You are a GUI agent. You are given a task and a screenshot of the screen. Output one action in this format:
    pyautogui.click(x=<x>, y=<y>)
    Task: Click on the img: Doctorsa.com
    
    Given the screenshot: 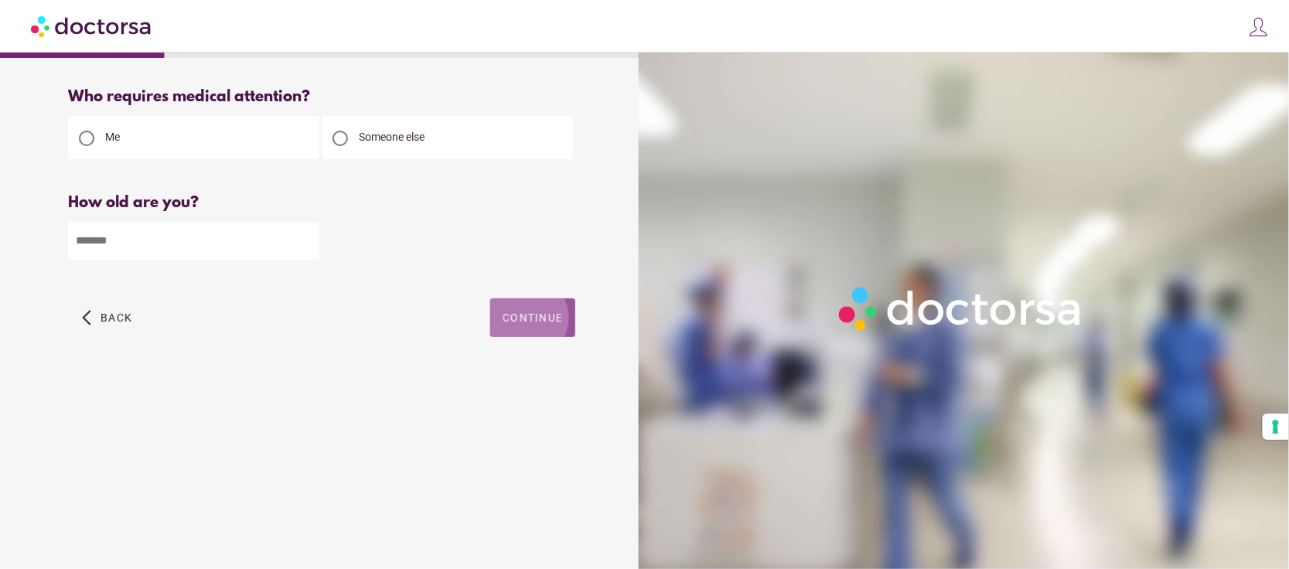 What is the action you would take?
    pyautogui.click(x=92, y=26)
    